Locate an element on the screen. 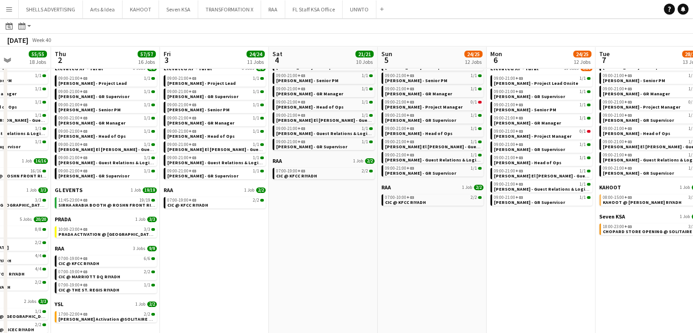  button: UNWTO is located at coordinates (360, 9).